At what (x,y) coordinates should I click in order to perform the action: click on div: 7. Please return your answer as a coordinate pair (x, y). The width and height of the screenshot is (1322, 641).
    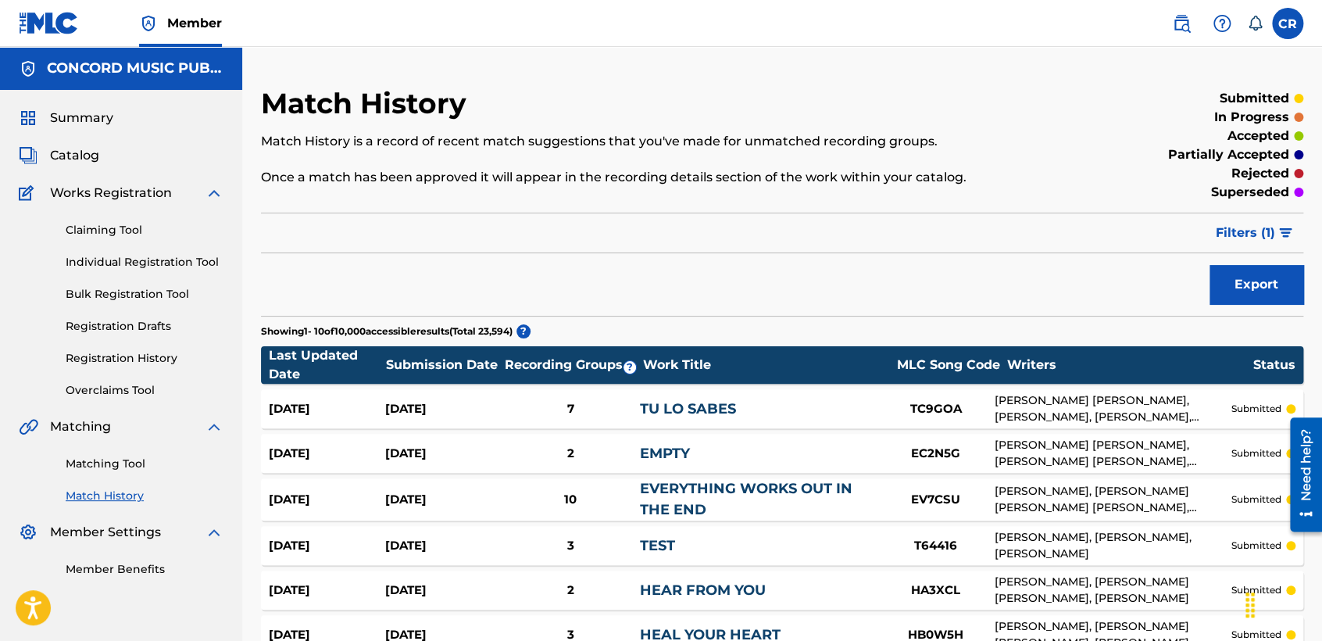
    Looking at the image, I should click on (570, 409).